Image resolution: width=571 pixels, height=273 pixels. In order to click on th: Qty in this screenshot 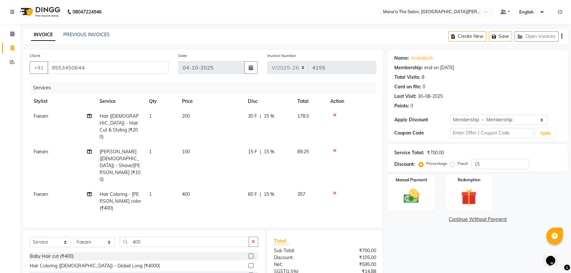, I will do `click(161, 101)`.